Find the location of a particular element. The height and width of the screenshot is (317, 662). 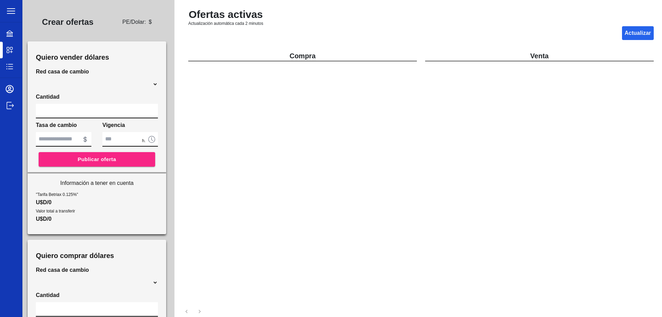

h3: Crear ofertas is located at coordinates (68, 22).